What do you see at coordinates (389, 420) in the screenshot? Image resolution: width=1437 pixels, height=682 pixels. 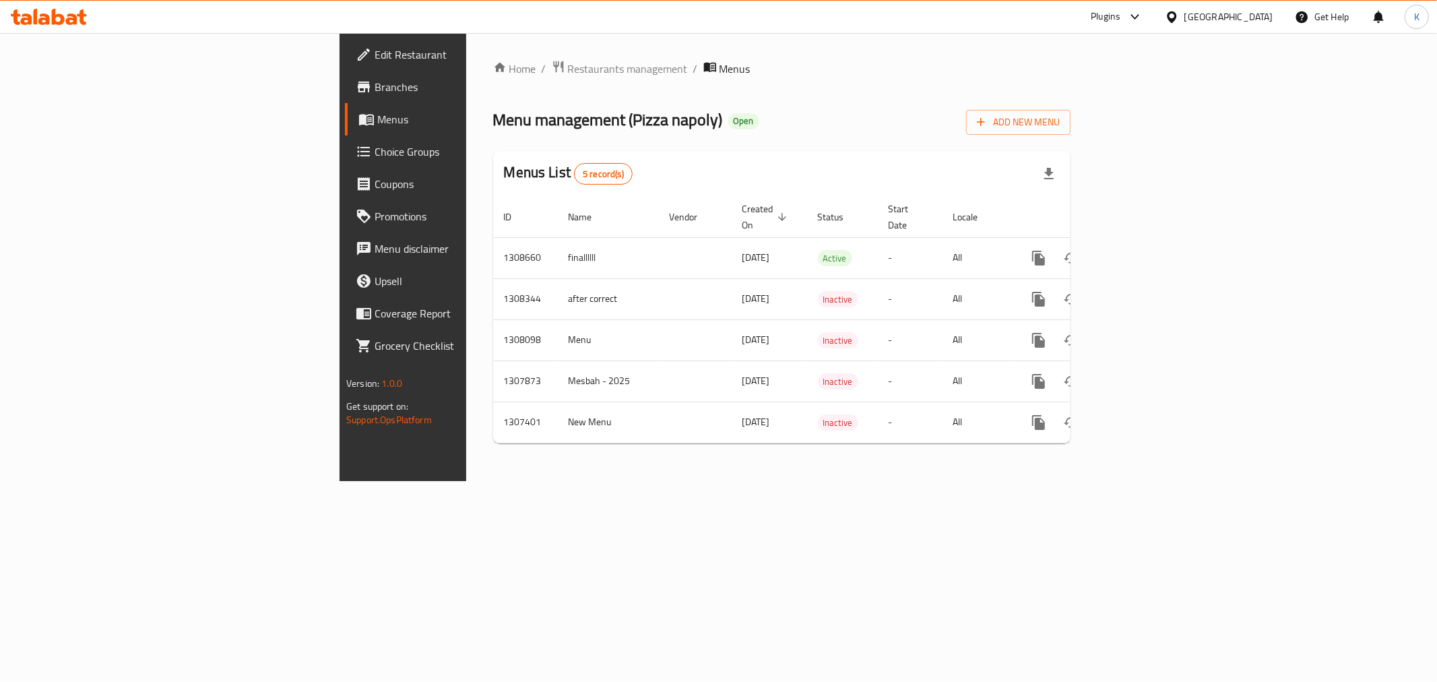 I see `a: Support.OpsPlatform` at bounding box center [389, 420].